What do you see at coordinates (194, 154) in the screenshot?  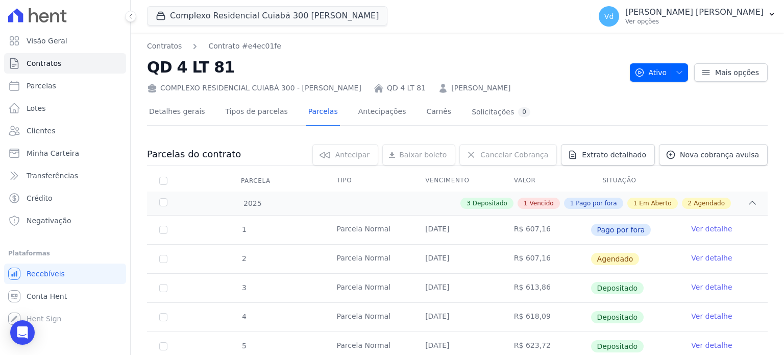 I see `h3: Parcelas do contrato` at bounding box center [194, 154].